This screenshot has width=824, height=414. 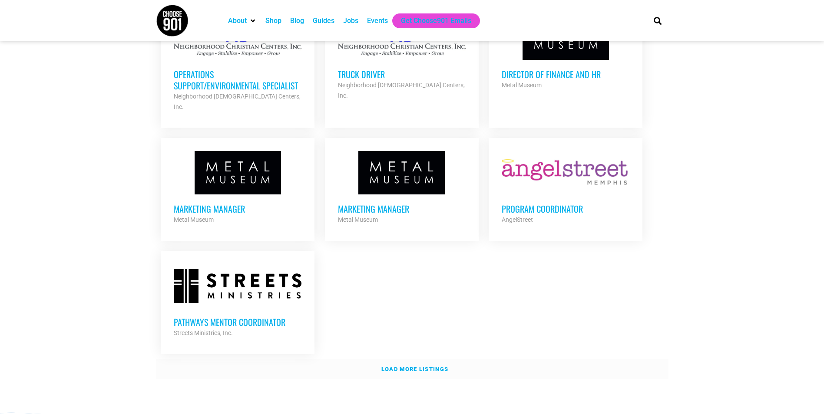 I want to click on a: About, so click(x=237, y=21).